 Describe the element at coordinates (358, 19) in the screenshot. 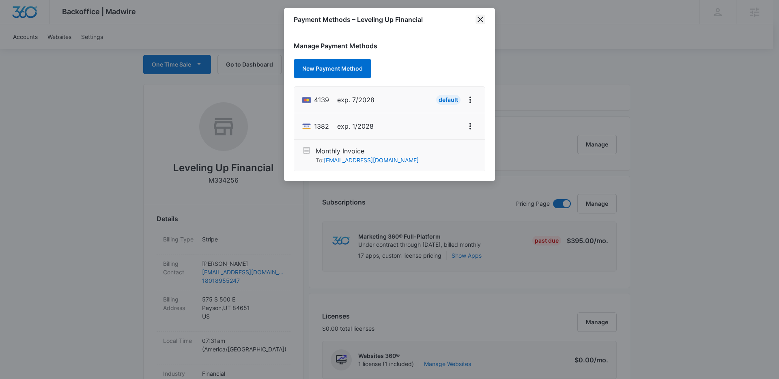

I see `h1: Payment Methods – Leveling Up Financial` at that location.